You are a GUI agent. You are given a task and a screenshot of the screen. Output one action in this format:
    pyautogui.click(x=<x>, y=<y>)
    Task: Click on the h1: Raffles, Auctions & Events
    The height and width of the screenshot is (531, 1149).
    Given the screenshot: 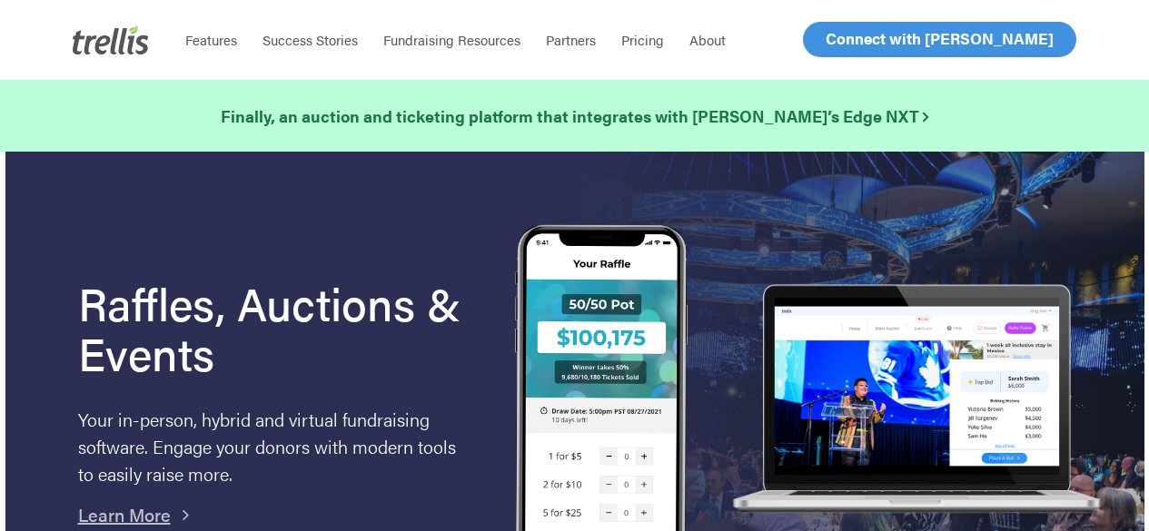 What is the action you would take?
    pyautogui.click(x=273, y=328)
    